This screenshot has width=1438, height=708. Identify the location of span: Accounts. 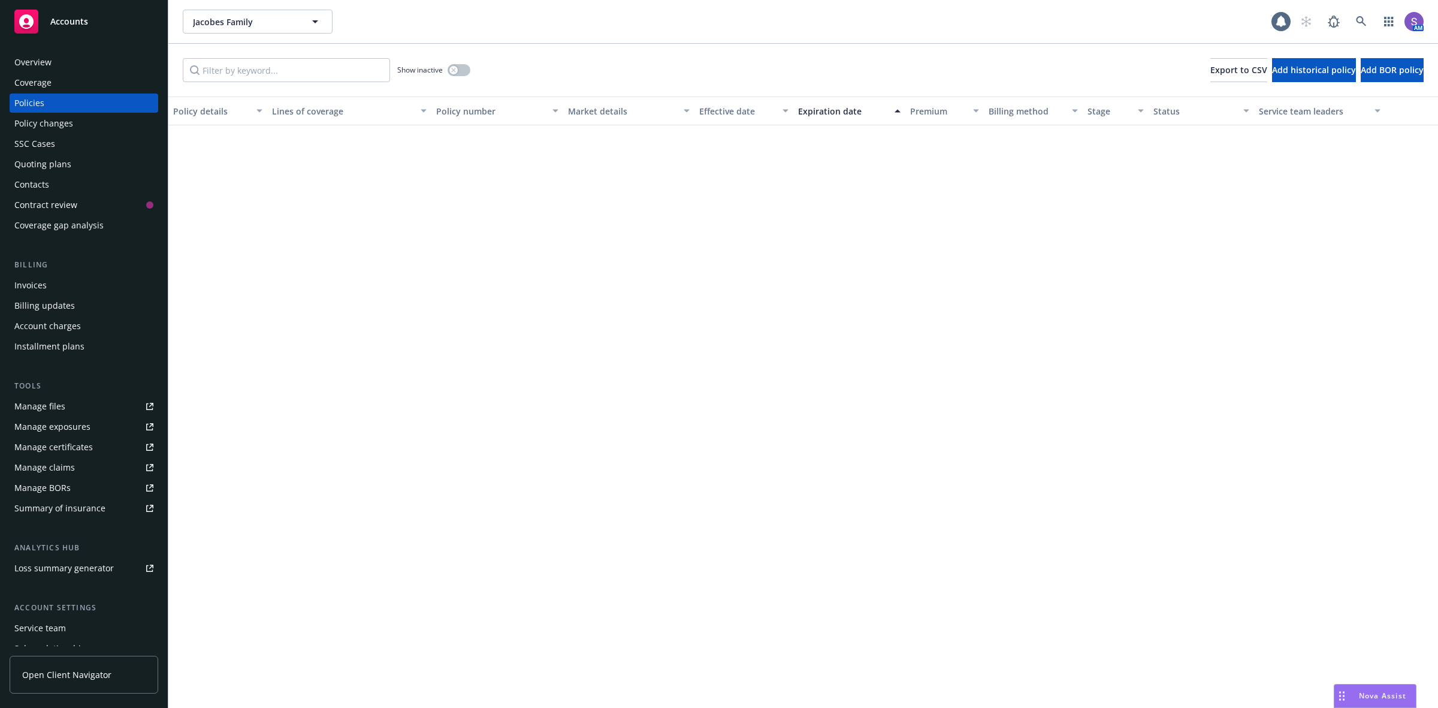
(69, 22).